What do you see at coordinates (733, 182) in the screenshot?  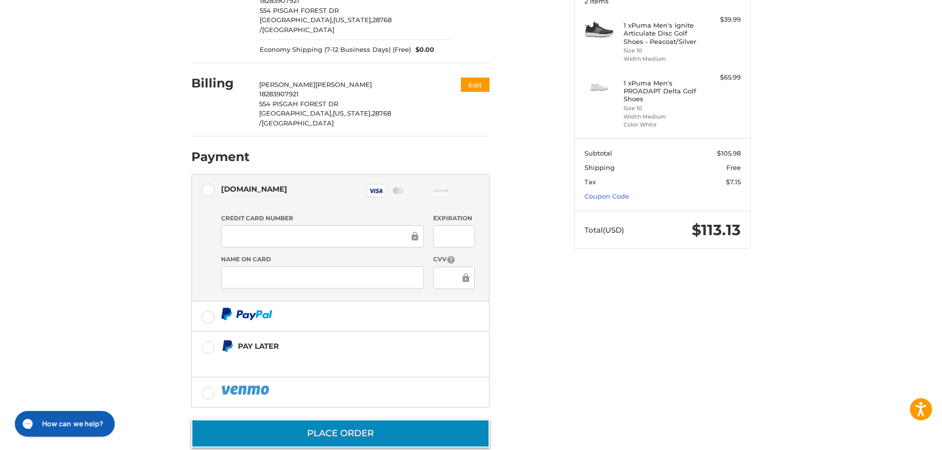 I see `span: $7.15` at bounding box center [733, 182].